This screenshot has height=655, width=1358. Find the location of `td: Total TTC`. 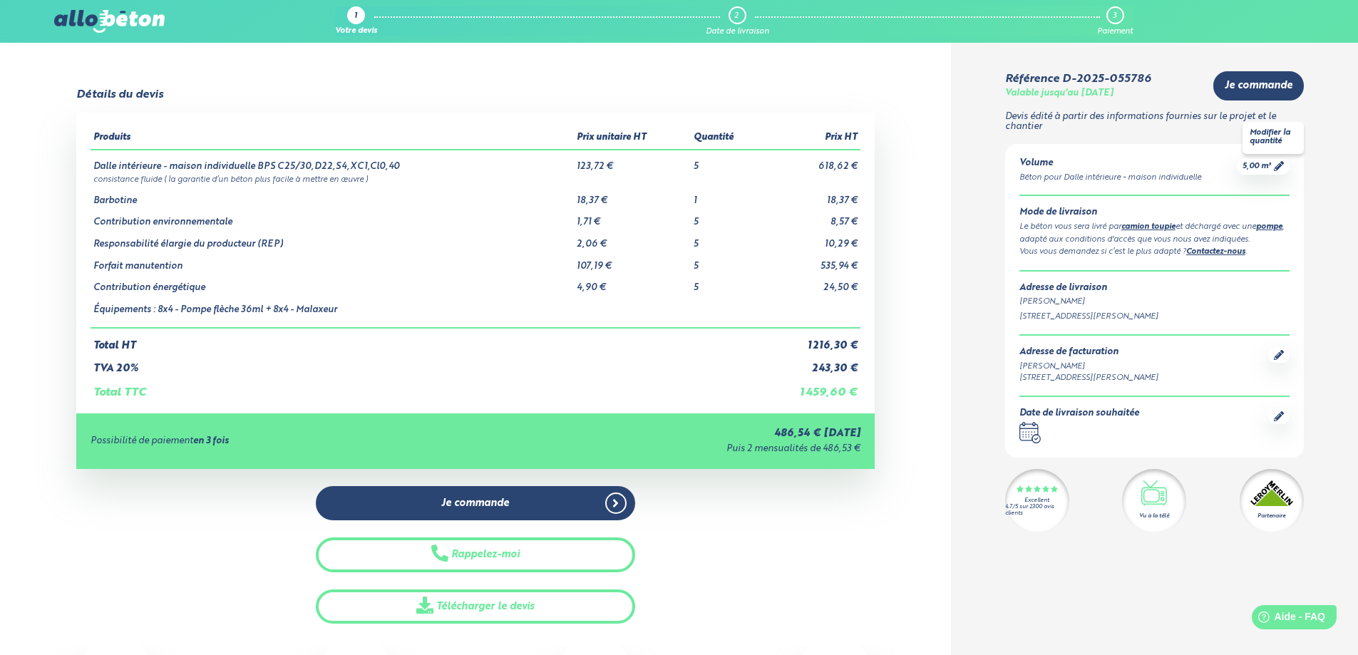

td: Total TTC is located at coordinates (426, 387).